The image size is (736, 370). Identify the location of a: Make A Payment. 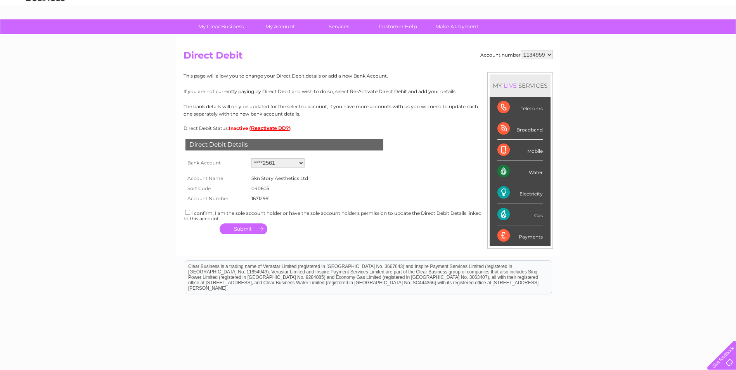
(457, 26).